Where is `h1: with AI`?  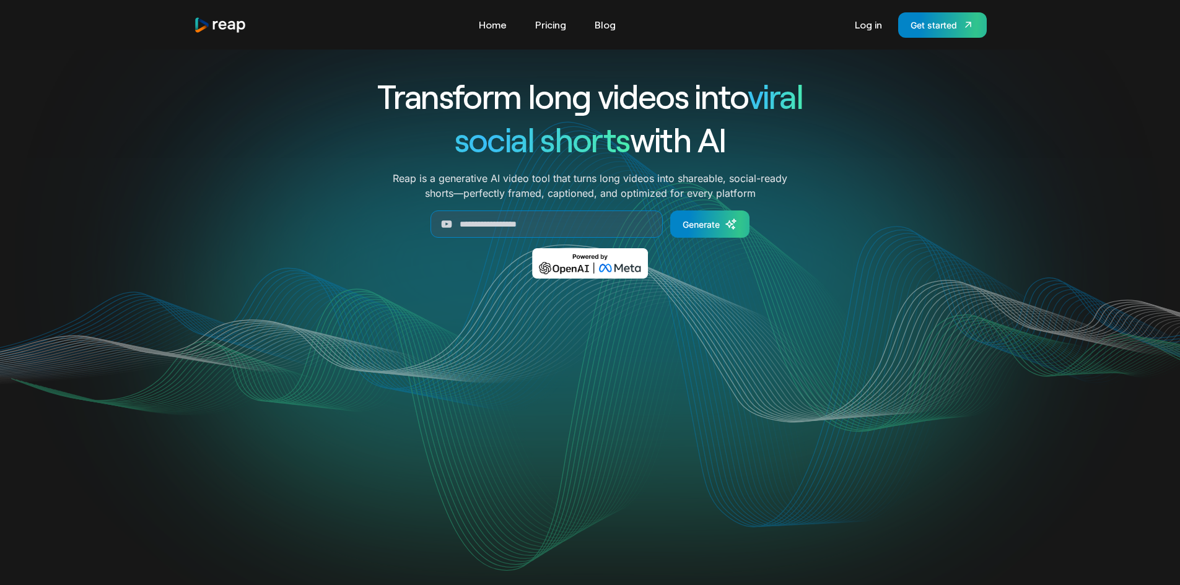
h1: with AI is located at coordinates (590, 139).